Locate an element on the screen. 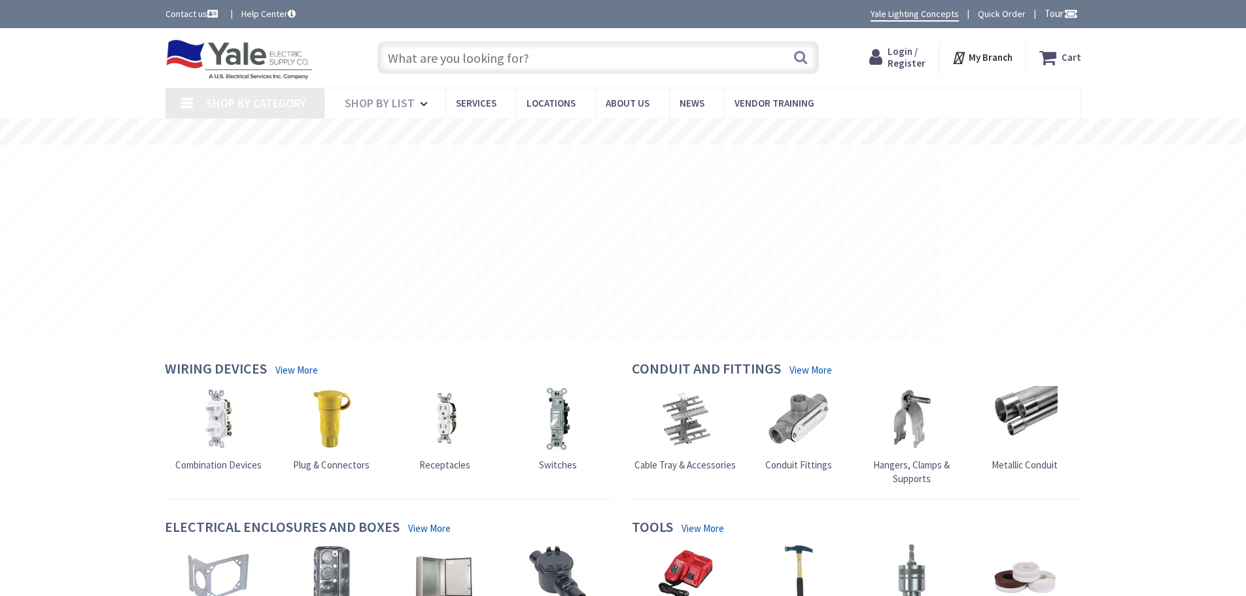 The width and height of the screenshot is (1246, 596). h4: Electrical Enclosures and Boxes is located at coordinates (282, 528).